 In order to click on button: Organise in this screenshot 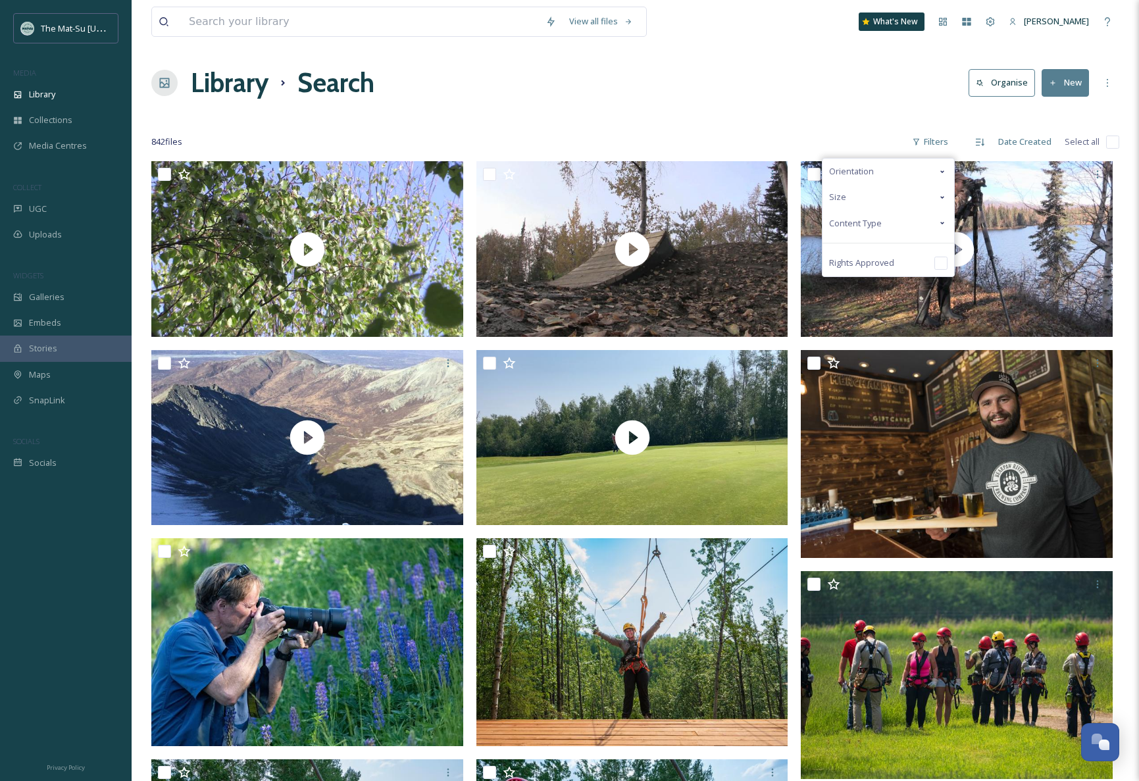, I will do `click(1001, 82)`.